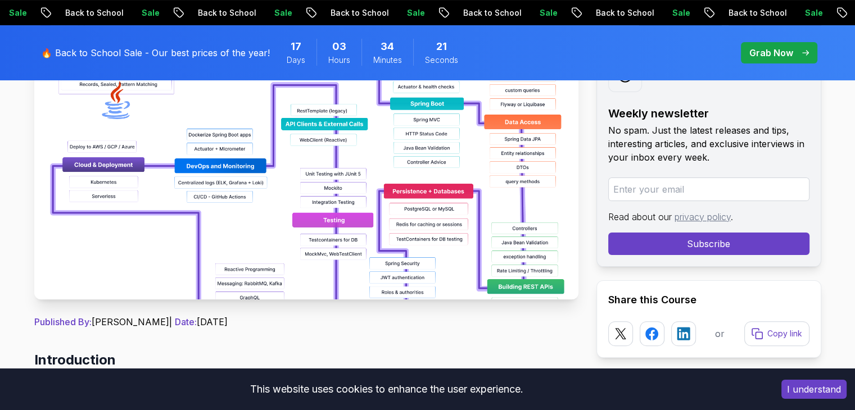 The image size is (855, 410). Describe the element at coordinates (339, 60) in the screenshot. I see `span: Hours` at that location.